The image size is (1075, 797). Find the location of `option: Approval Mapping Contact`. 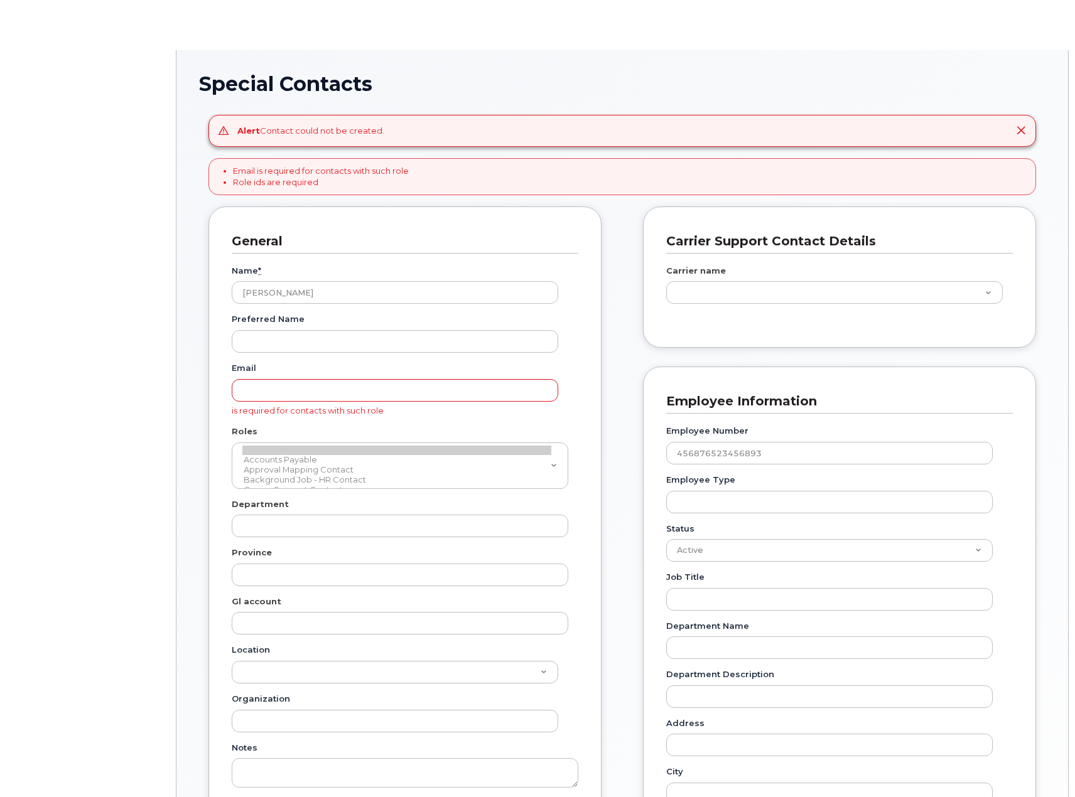

option: Approval Mapping Contact is located at coordinates (397, 470).